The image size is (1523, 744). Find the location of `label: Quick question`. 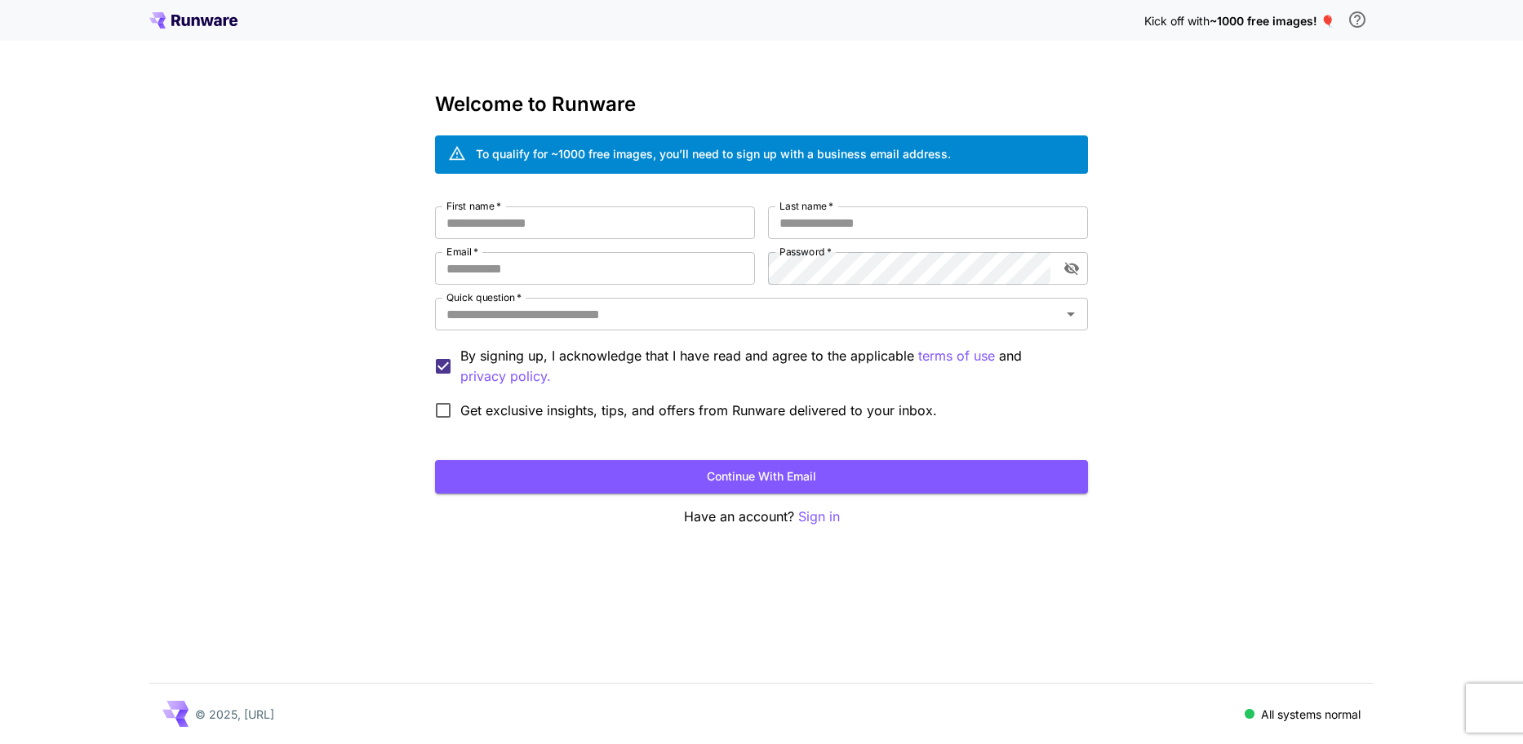

label: Quick question is located at coordinates (484, 297).